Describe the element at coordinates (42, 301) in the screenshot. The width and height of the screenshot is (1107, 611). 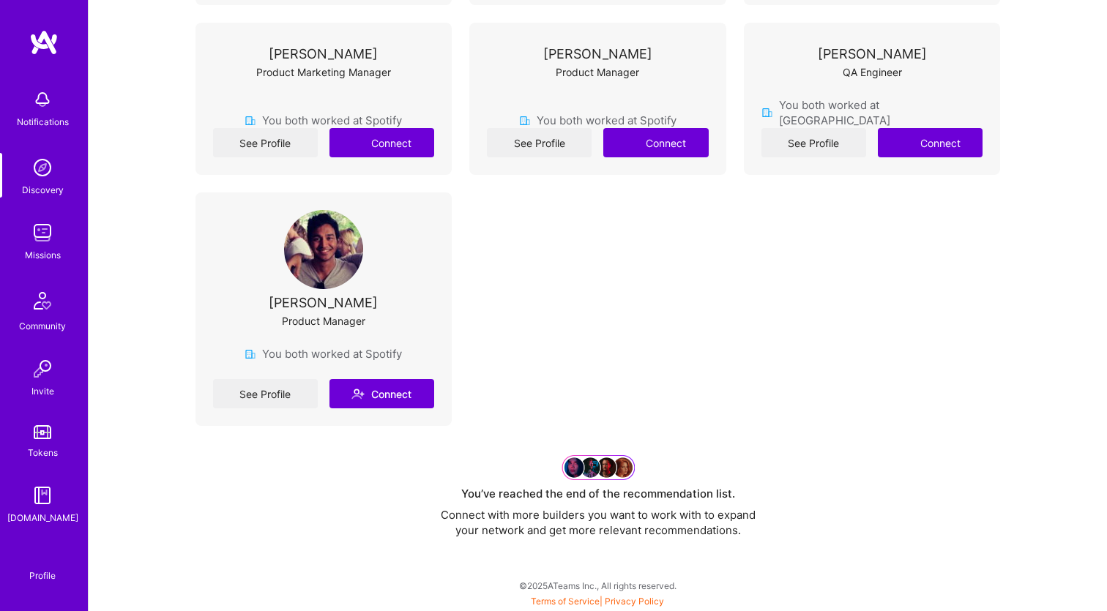
I see `img: Community` at that location.